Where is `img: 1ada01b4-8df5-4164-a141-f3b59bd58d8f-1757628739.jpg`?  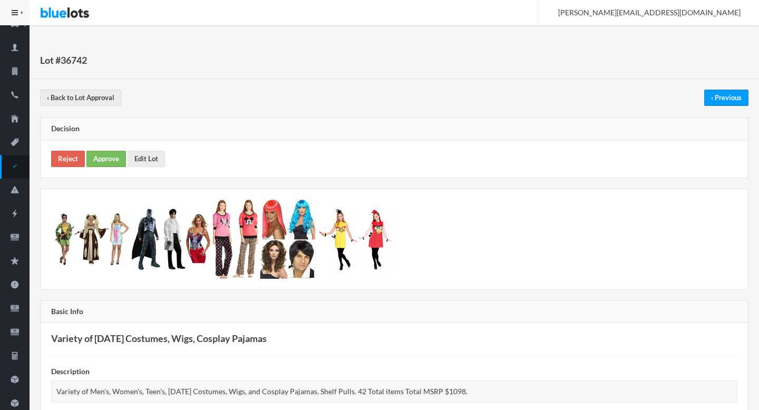
img: 1ada01b4-8df5-4164-a141-f3b59bd58d8f-1757628739.jpg is located at coordinates (171, 239).